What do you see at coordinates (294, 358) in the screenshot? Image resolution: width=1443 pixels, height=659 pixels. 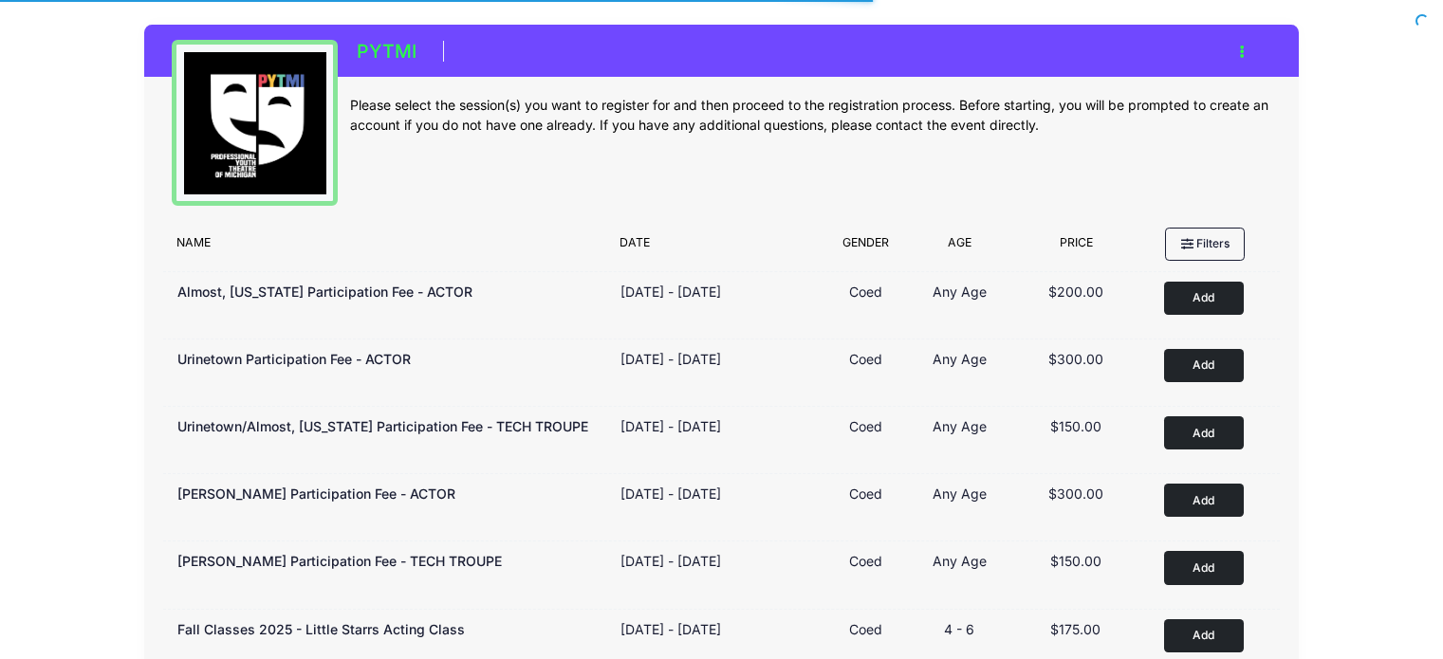 I see `span: Urinetown Participation Fee - ACTOR` at bounding box center [294, 358].